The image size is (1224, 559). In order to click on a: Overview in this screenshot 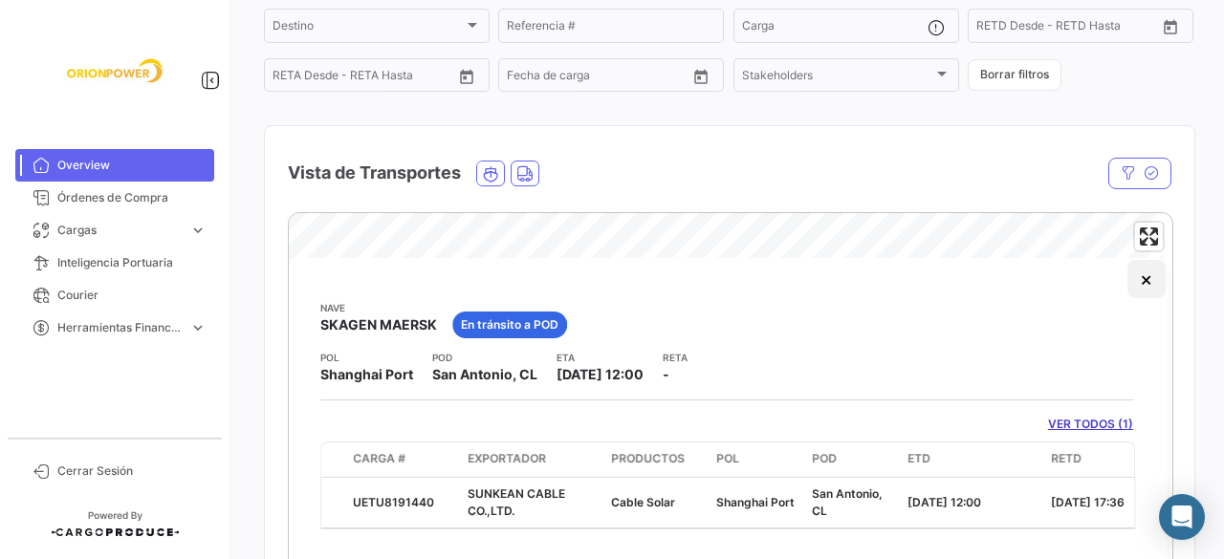, I will do `click(115, 165)`.